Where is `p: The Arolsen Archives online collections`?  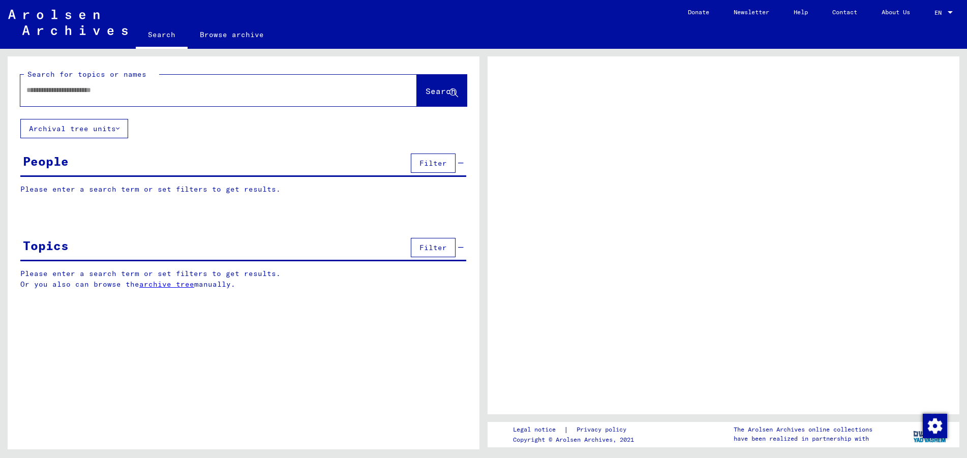
p: The Arolsen Archives online collections is located at coordinates (803, 430).